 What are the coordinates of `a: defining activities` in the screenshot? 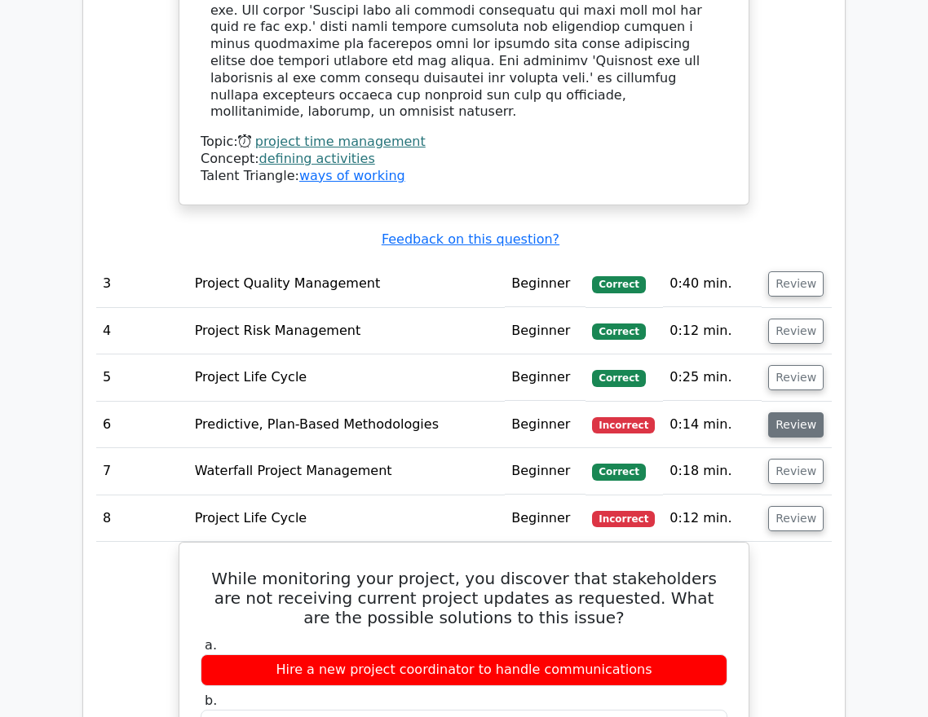 It's located at (317, 158).